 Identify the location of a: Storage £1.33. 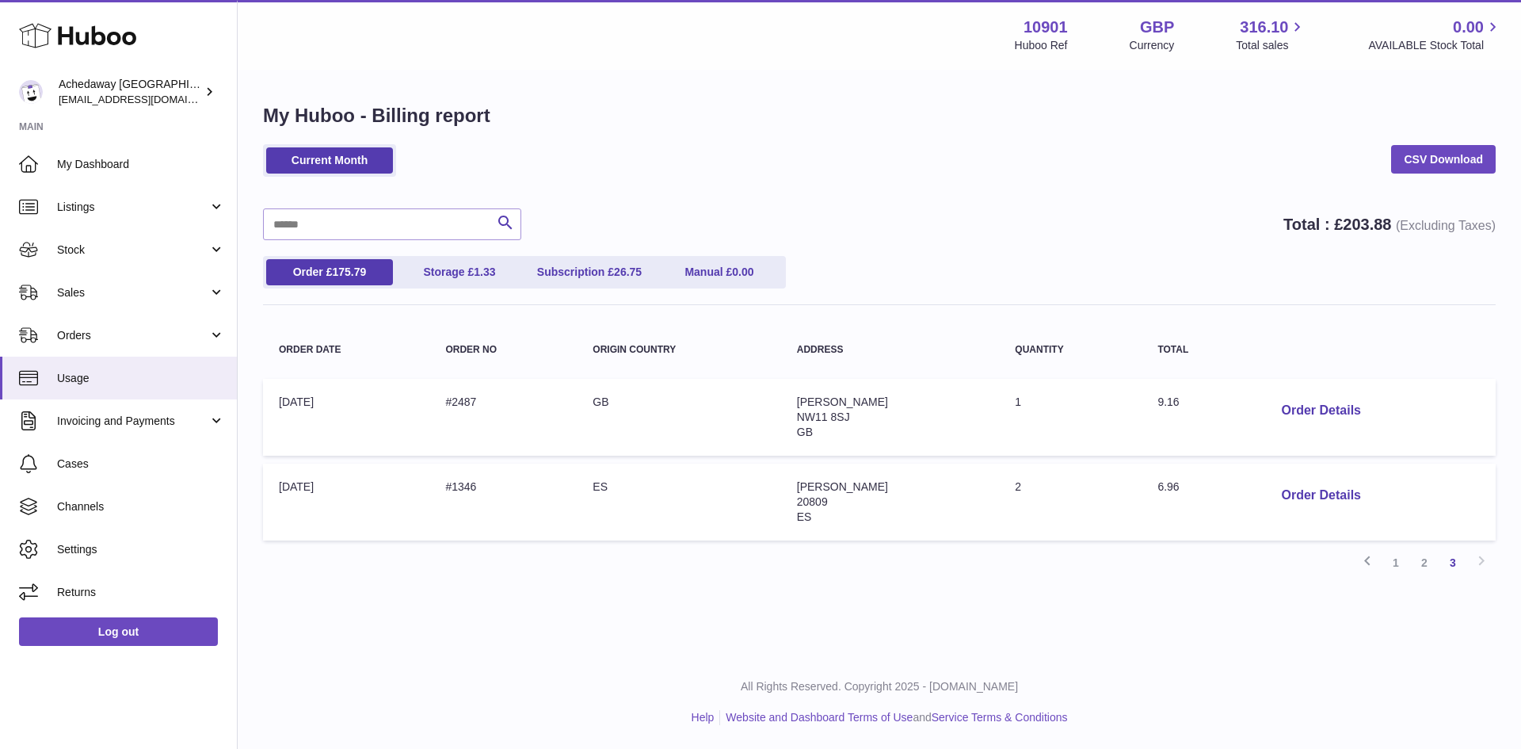
(459, 272).